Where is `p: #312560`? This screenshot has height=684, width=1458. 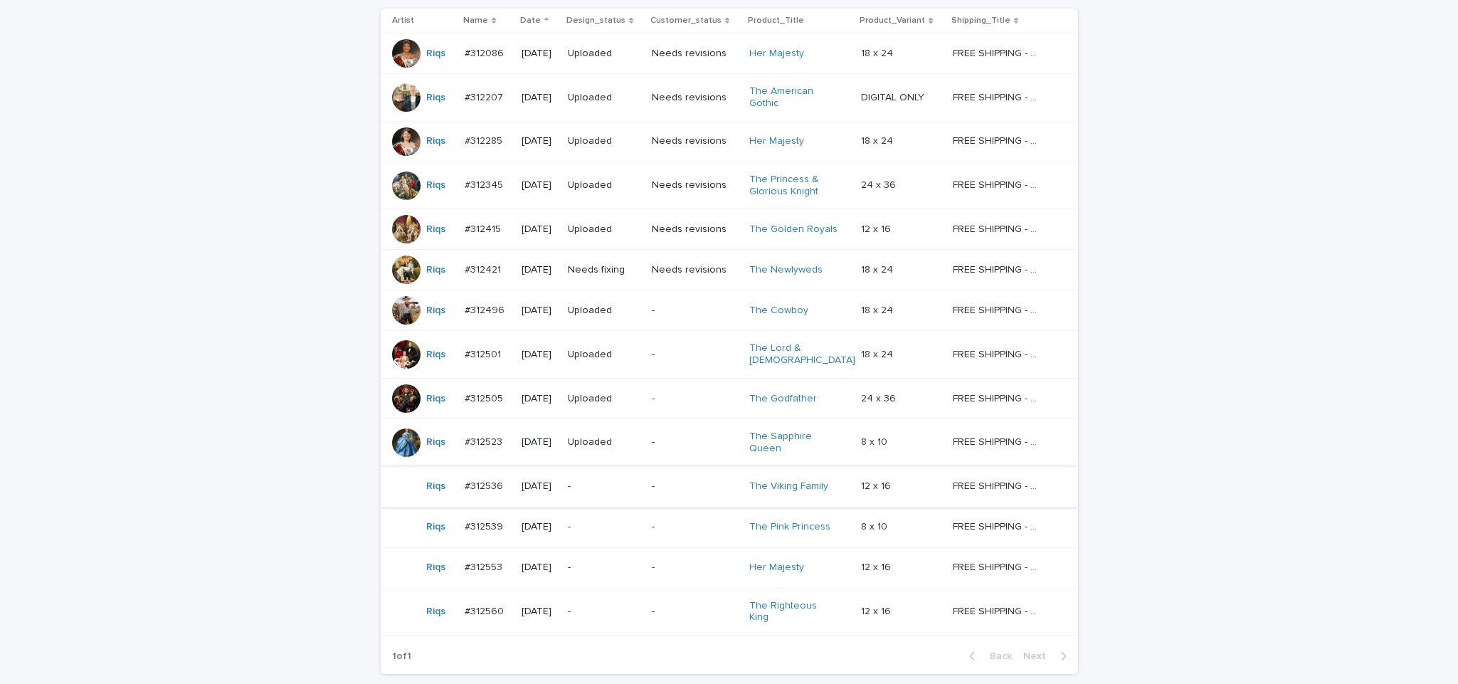
p: #312560 is located at coordinates (485, 610).